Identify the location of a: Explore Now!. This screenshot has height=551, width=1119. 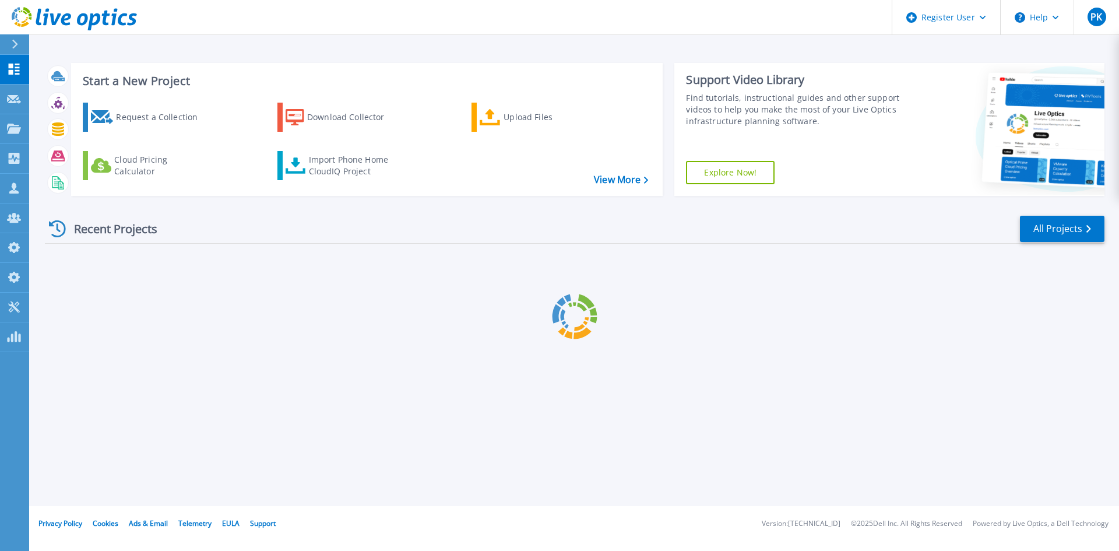
(730, 173).